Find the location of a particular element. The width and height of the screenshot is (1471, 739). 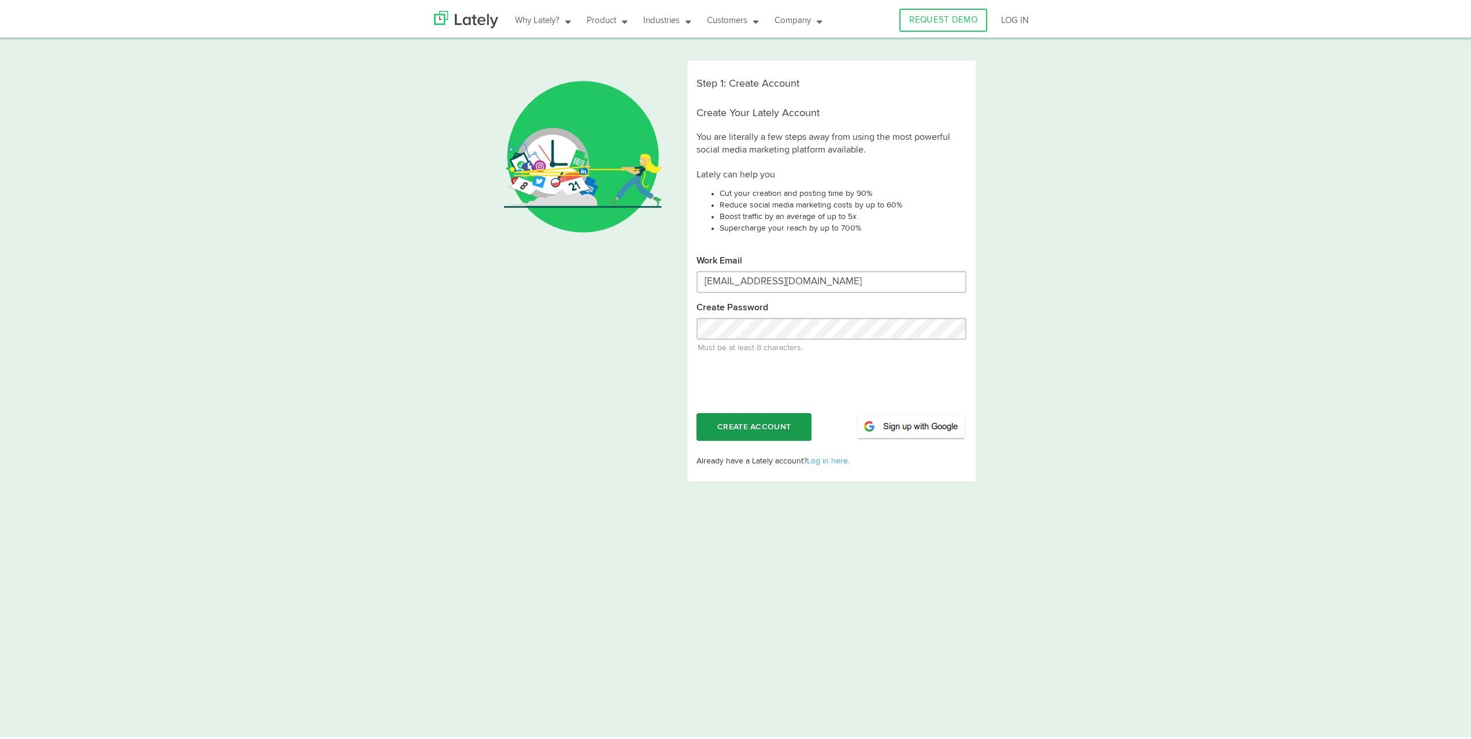

li: Cut your creation and posting time by 90% is located at coordinates (843, 191).